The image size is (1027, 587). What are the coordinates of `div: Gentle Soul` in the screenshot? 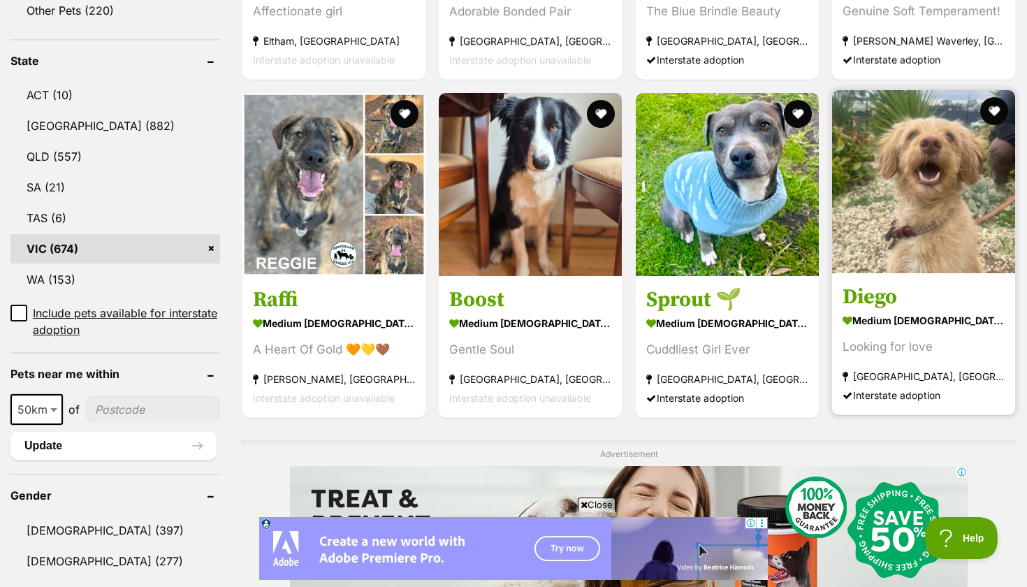 It's located at (530, 349).